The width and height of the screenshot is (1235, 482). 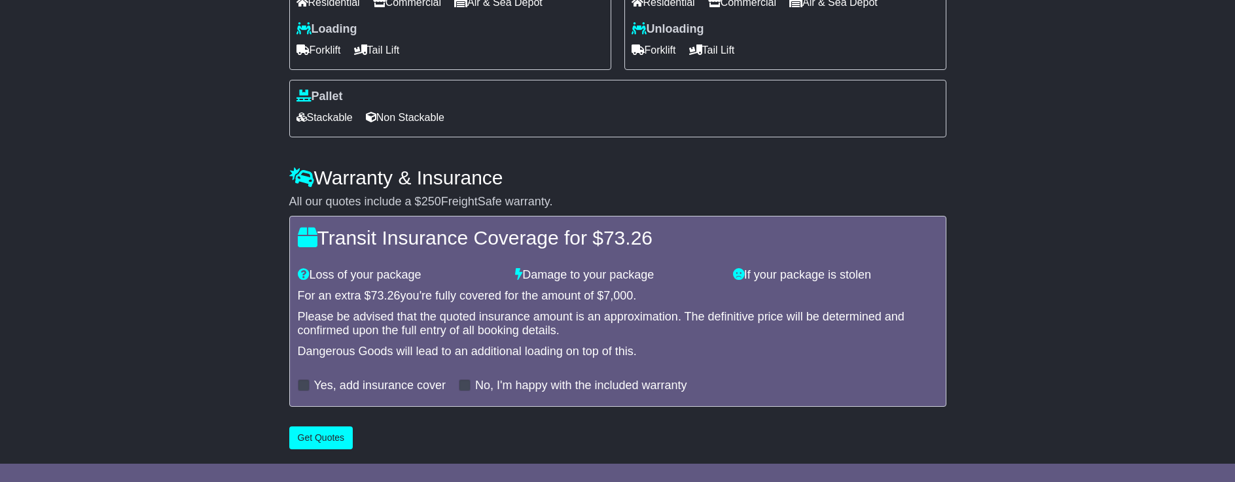 What do you see at coordinates (618, 296) in the screenshot?
I see `span: 7,000` at bounding box center [618, 296].